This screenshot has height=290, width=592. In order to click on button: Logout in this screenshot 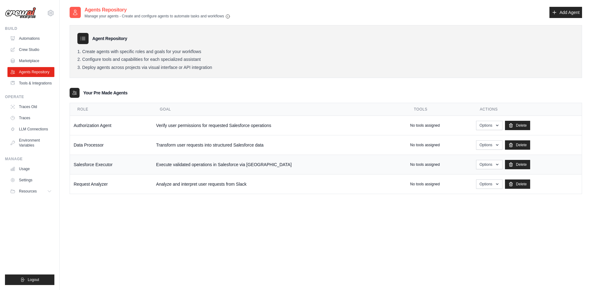, I will do `click(30, 280)`.